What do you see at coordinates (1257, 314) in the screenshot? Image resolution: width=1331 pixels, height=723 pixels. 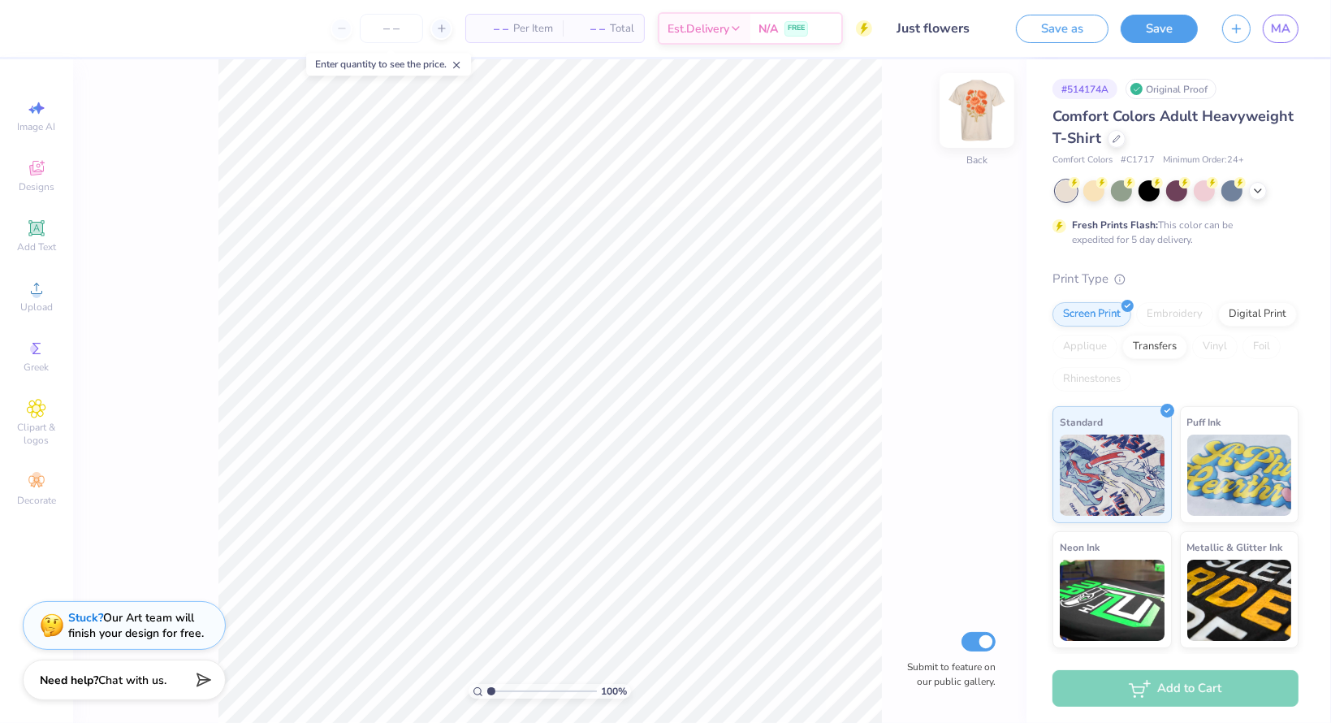 I see `div: Digital Print` at bounding box center [1257, 314].